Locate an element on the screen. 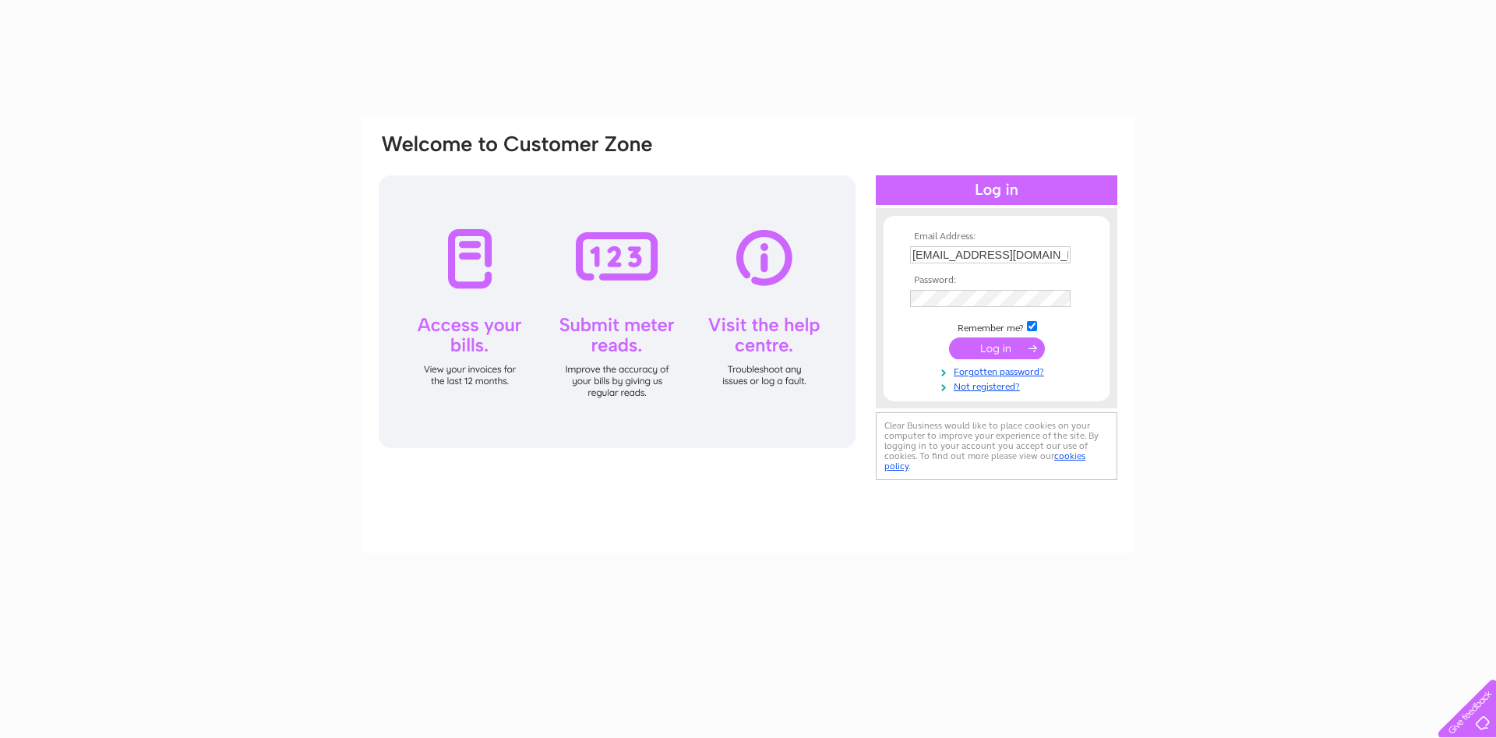  th: Email Address: is located at coordinates (996, 237).